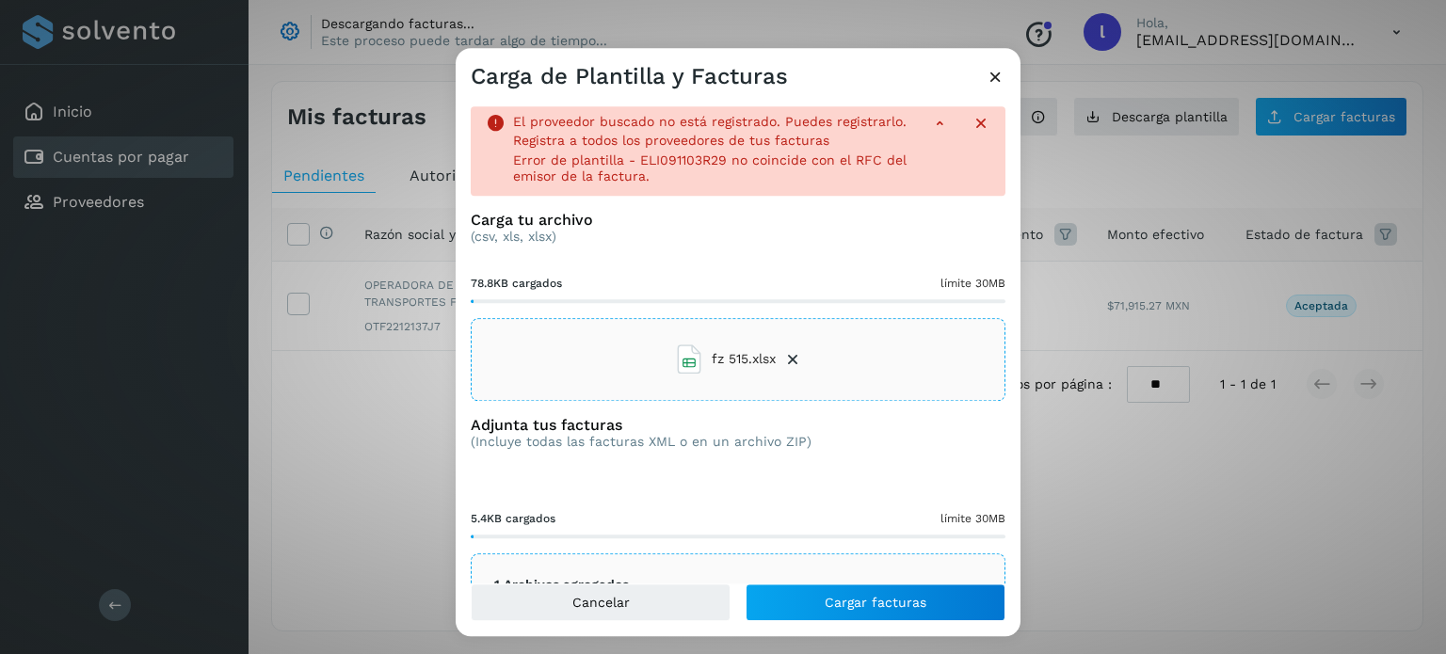 The width and height of the screenshot is (1446, 654). What do you see at coordinates (875, 602) in the screenshot?
I see `span: Cargar facturas` at bounding box center [875, 602].